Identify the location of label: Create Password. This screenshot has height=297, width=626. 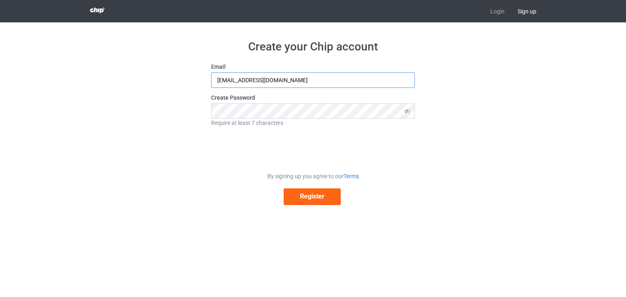
(313, 98).